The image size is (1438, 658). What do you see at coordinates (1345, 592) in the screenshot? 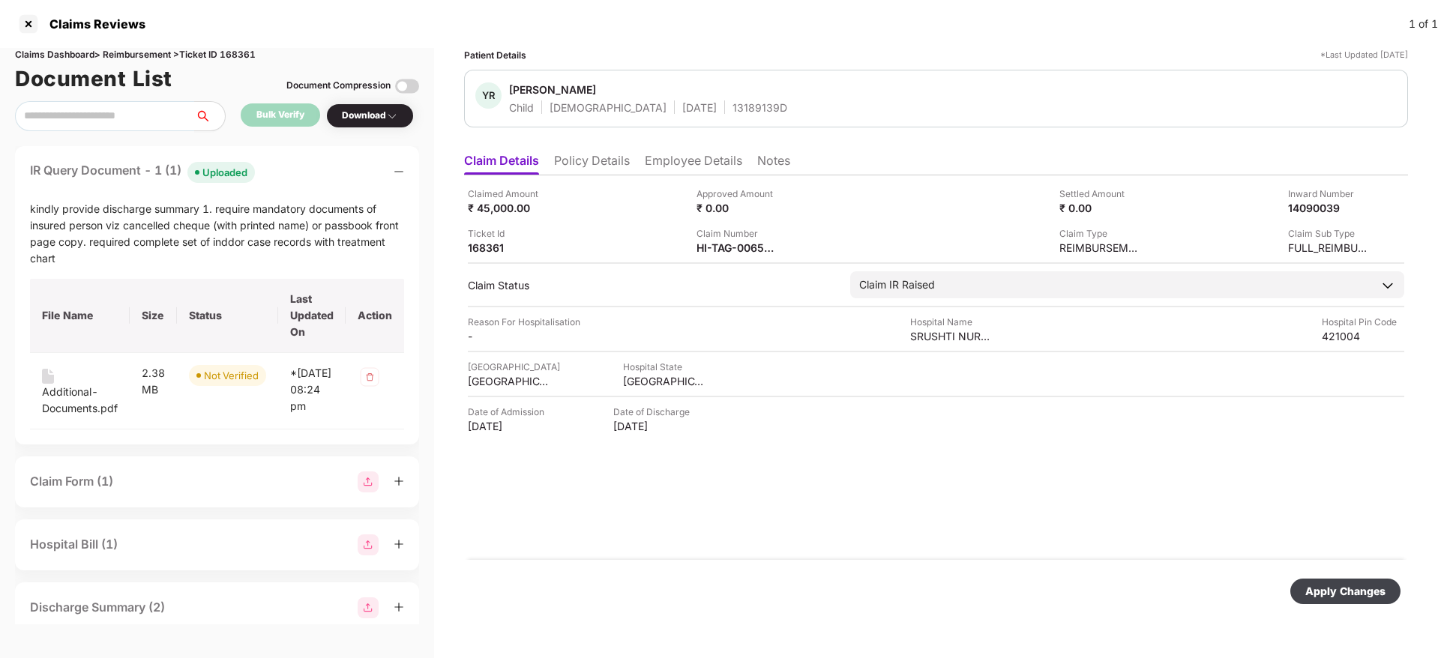
I see `div: Apply Changes` at bounding box center [1345, 592].